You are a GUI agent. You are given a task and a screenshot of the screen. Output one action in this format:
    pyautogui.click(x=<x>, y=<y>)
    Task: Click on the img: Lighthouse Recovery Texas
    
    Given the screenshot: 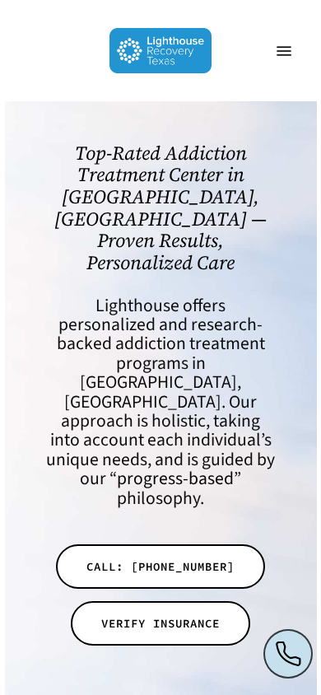 What is the action you would take?
    pyautogui.click(x=161, y=50)
    